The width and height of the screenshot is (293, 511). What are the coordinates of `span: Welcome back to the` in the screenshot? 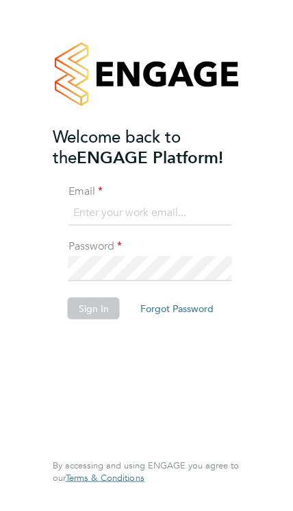 It's located at (117, 146).